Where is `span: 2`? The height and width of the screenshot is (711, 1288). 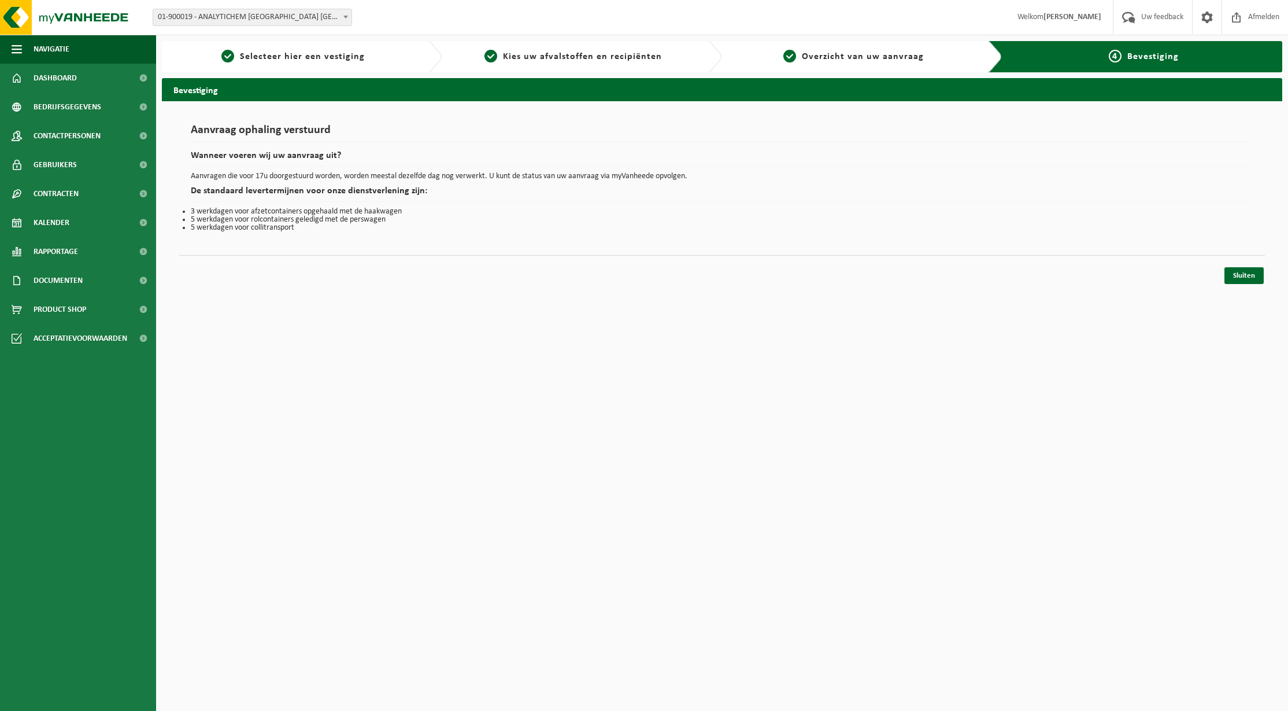 span: 2 is located at coordinates (491, 56).